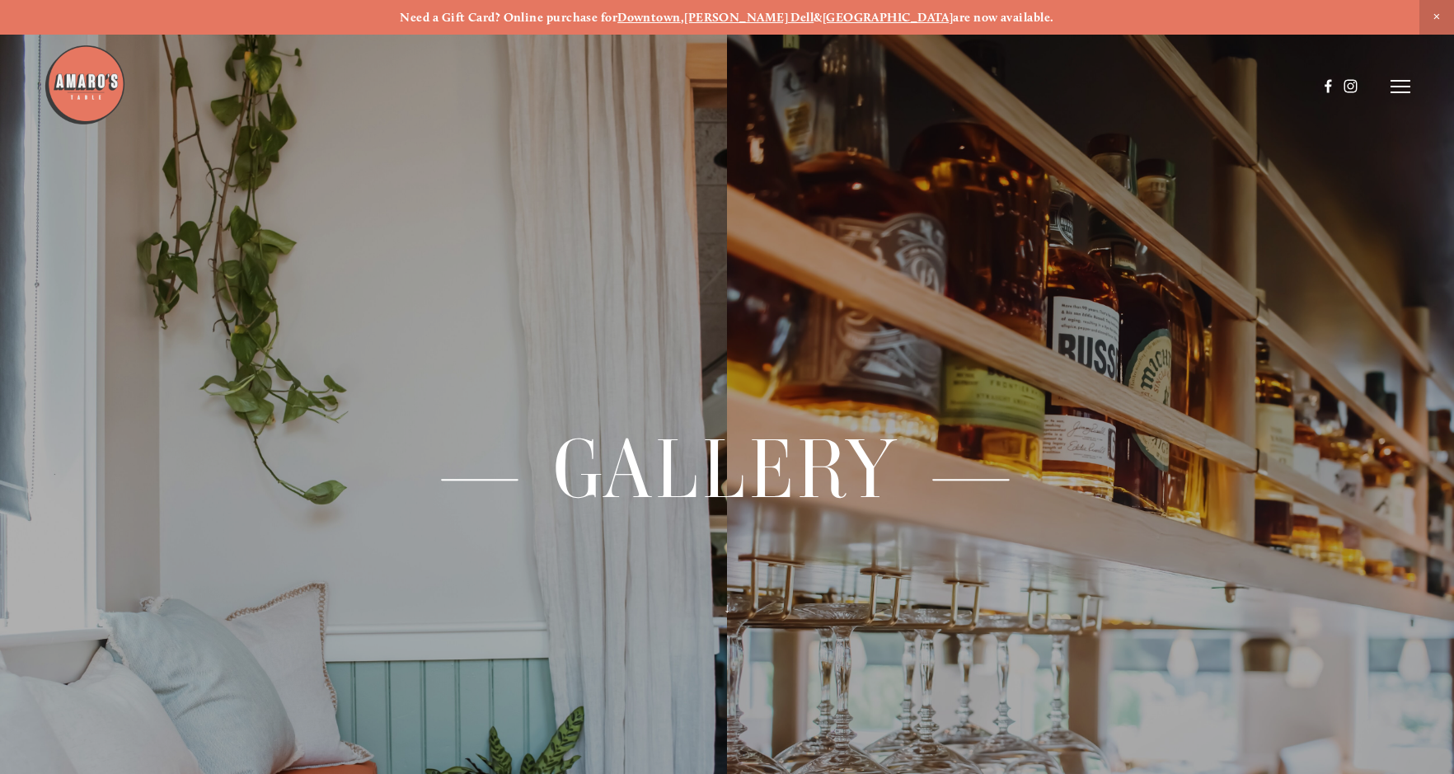  I want to click on span: — Gallery —, so click(727, 469).